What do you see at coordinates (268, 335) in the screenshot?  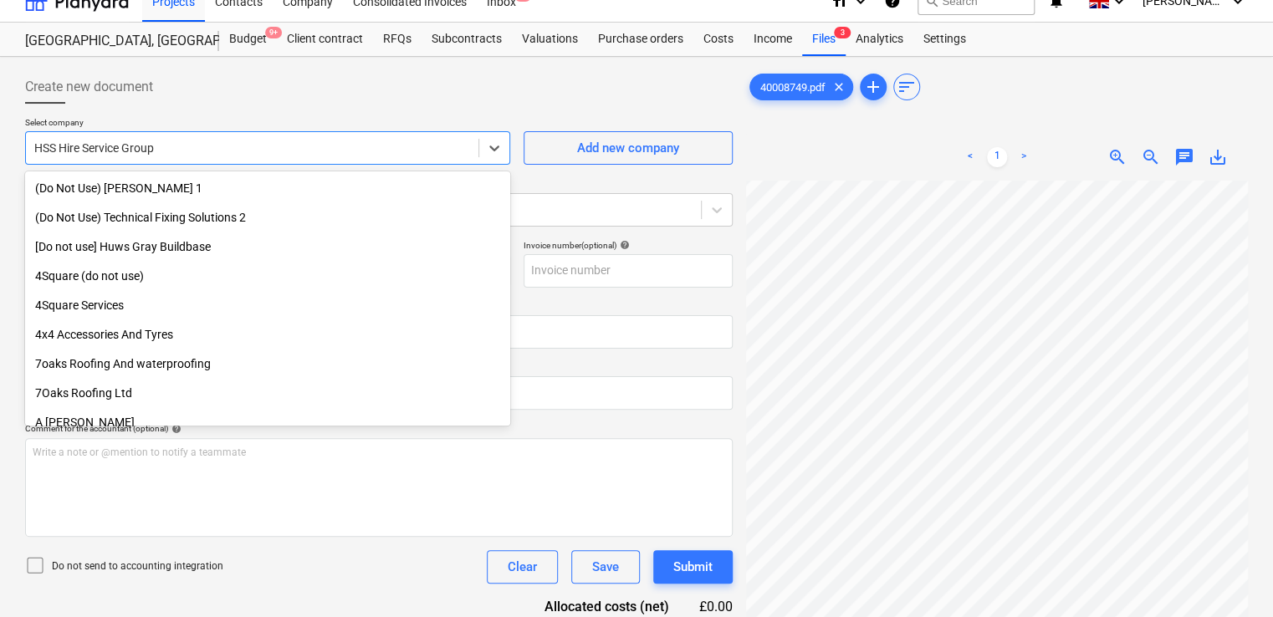 I see `div: 4x4 Accessories And Tyres` at bounding box center [268, 335].